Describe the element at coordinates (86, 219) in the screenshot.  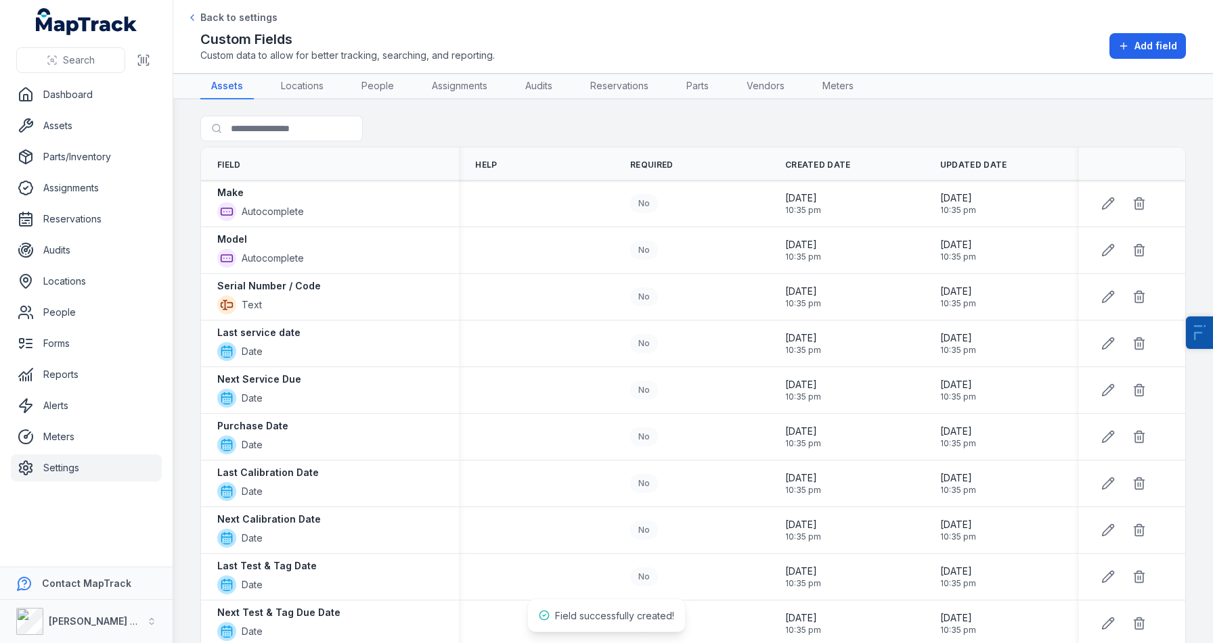
I see `a: Reservations` at that location.